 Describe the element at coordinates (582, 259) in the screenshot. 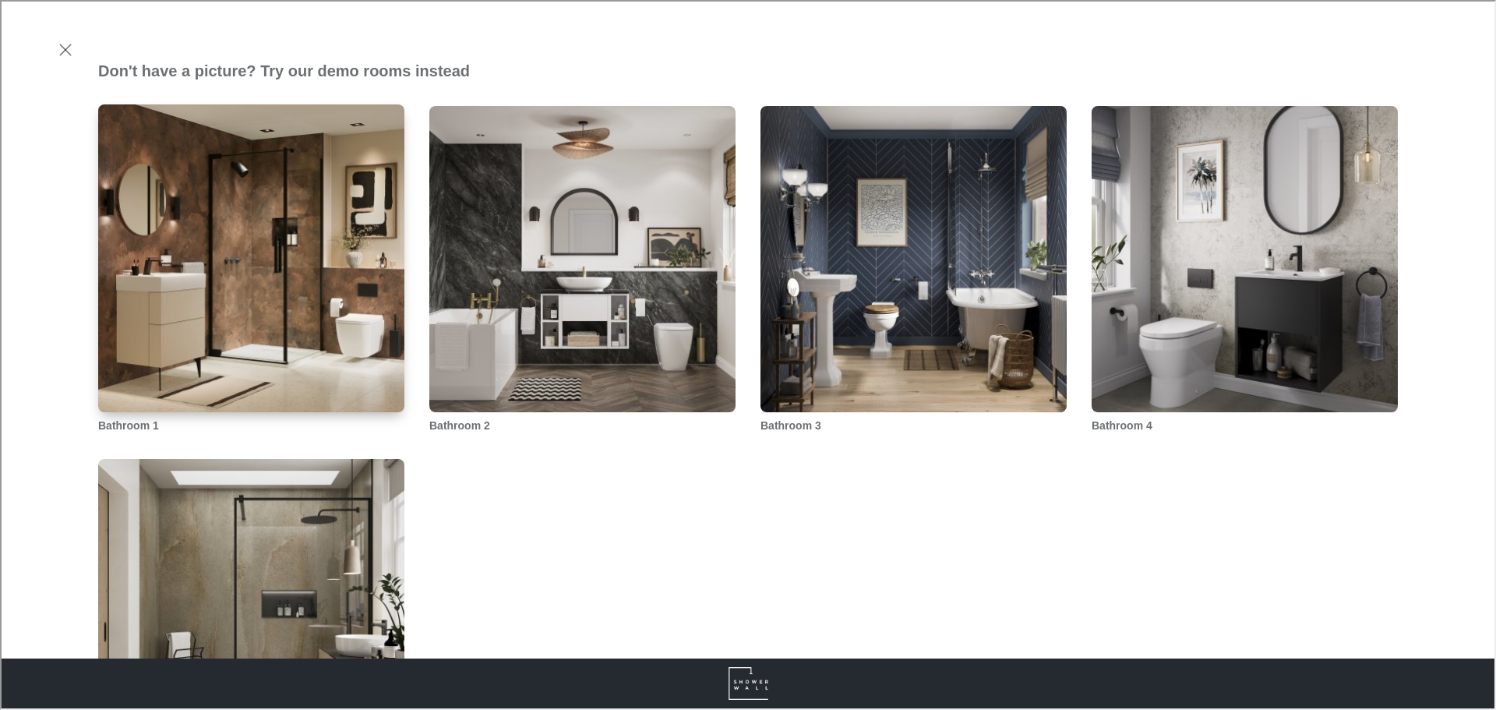

I see `img: Bathroom 2` at that location.